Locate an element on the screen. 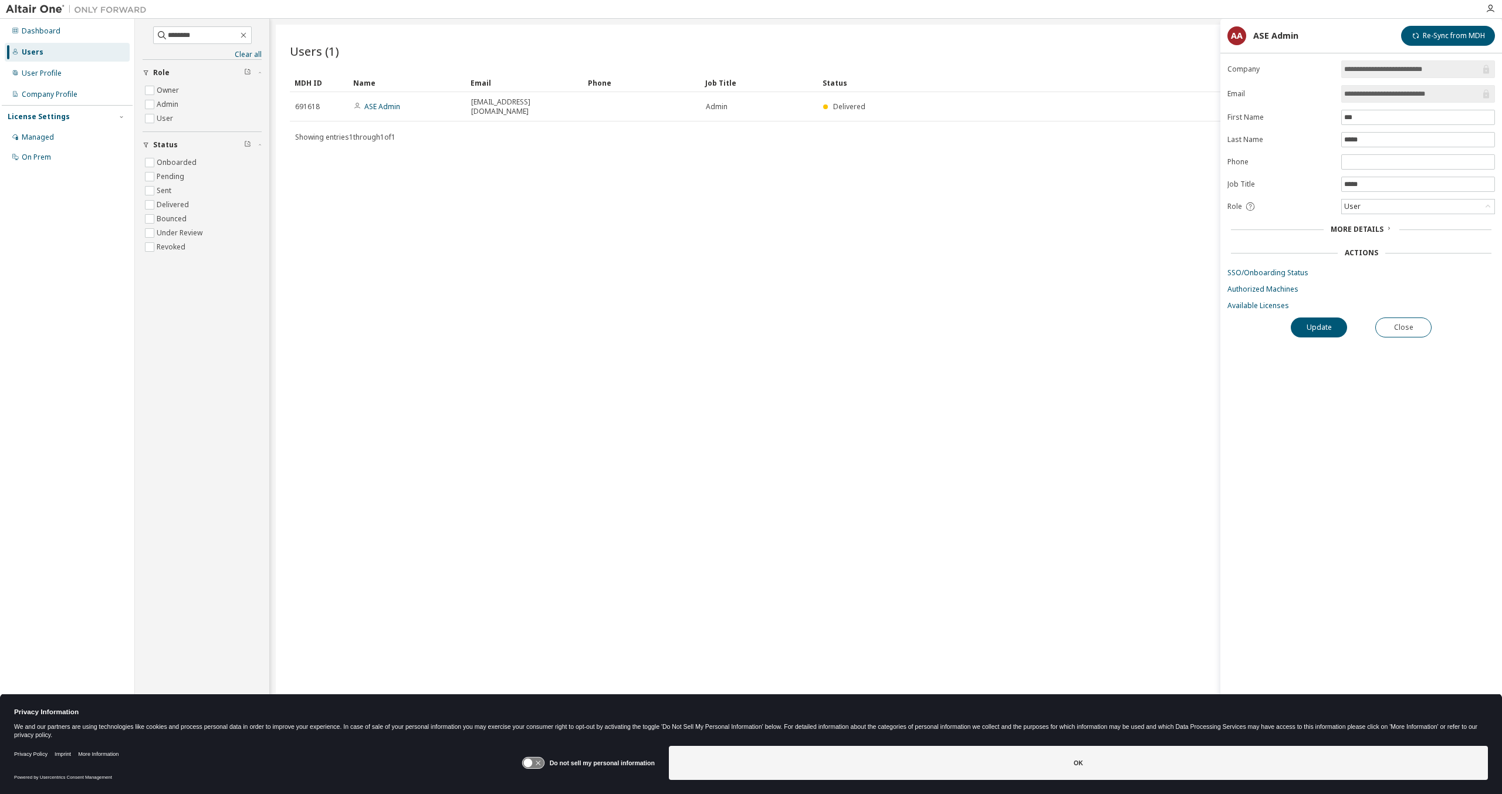 Image resolution: width=1502 pixels, height=794 pixels. a: Authorized Machines is located at coordinates (1362, 289).